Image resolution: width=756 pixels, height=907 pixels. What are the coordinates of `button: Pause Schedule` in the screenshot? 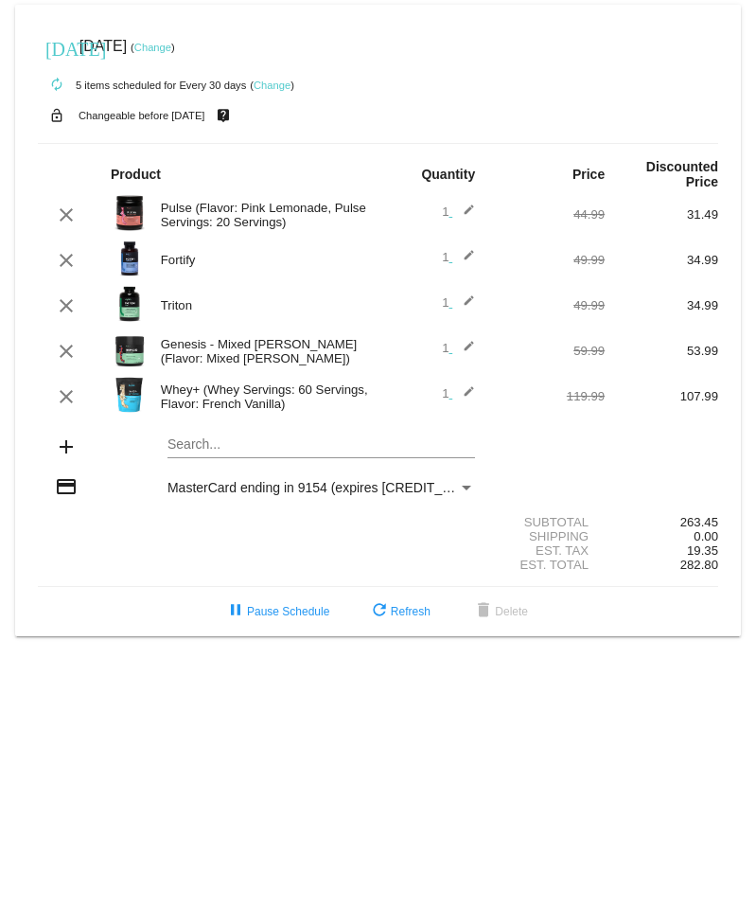 It's located at (276, 611).